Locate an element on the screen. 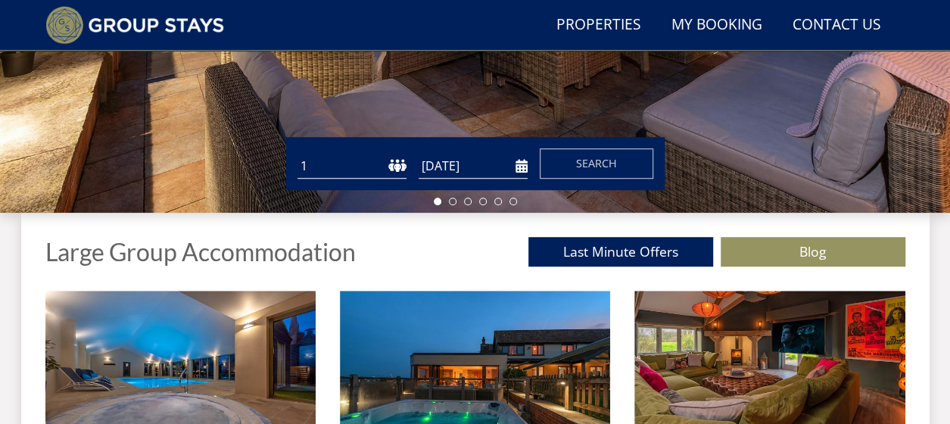  a: My Booking is located at coordinates (717, 25).